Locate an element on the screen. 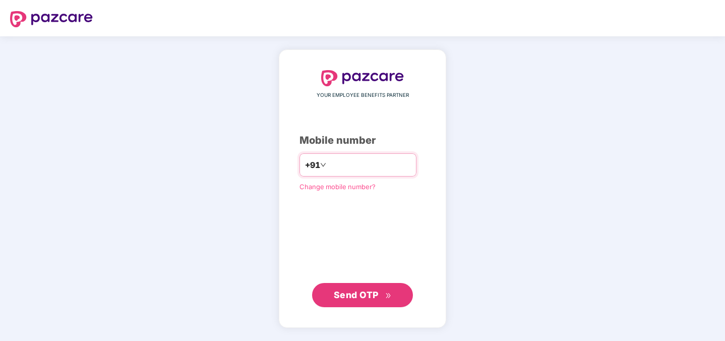  span: +91 is located at coordinates (313, 165).